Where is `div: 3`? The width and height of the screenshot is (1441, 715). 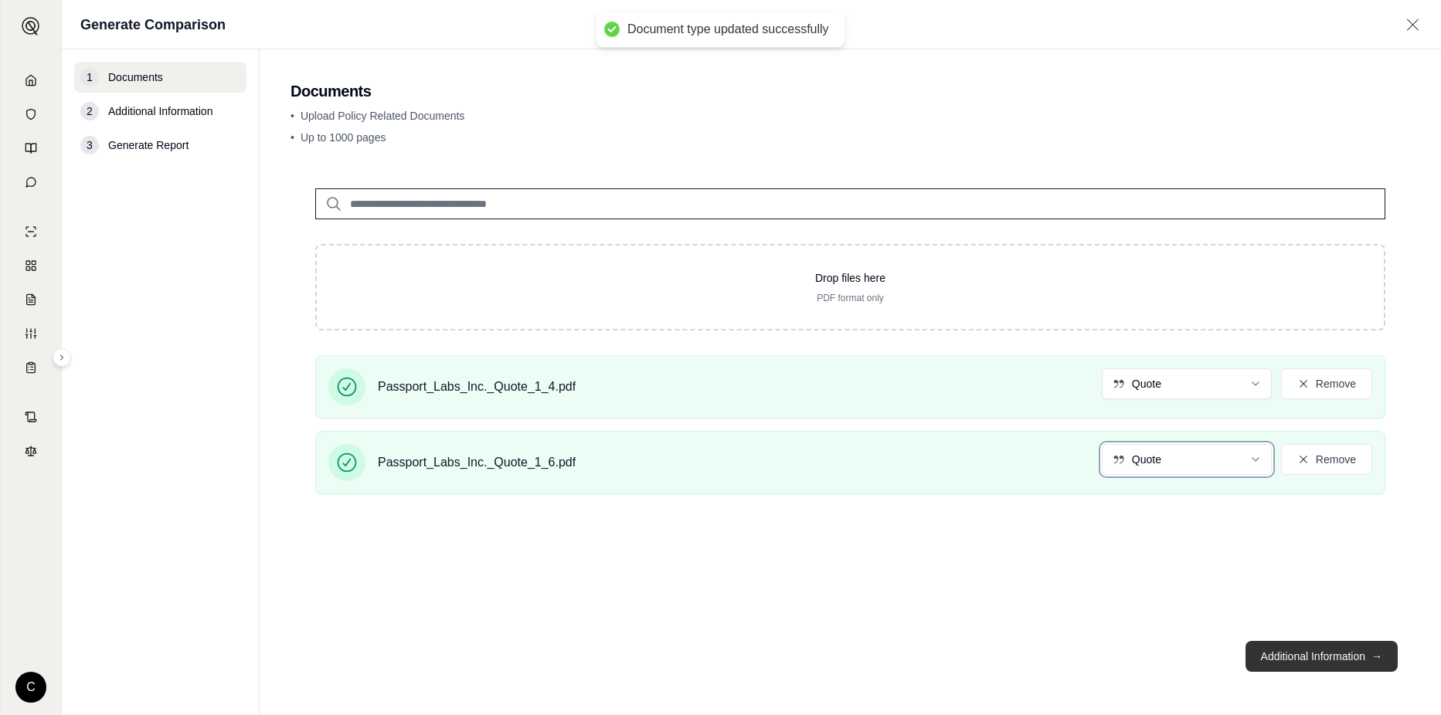
div: 3 is located at coordinates (90, 145).